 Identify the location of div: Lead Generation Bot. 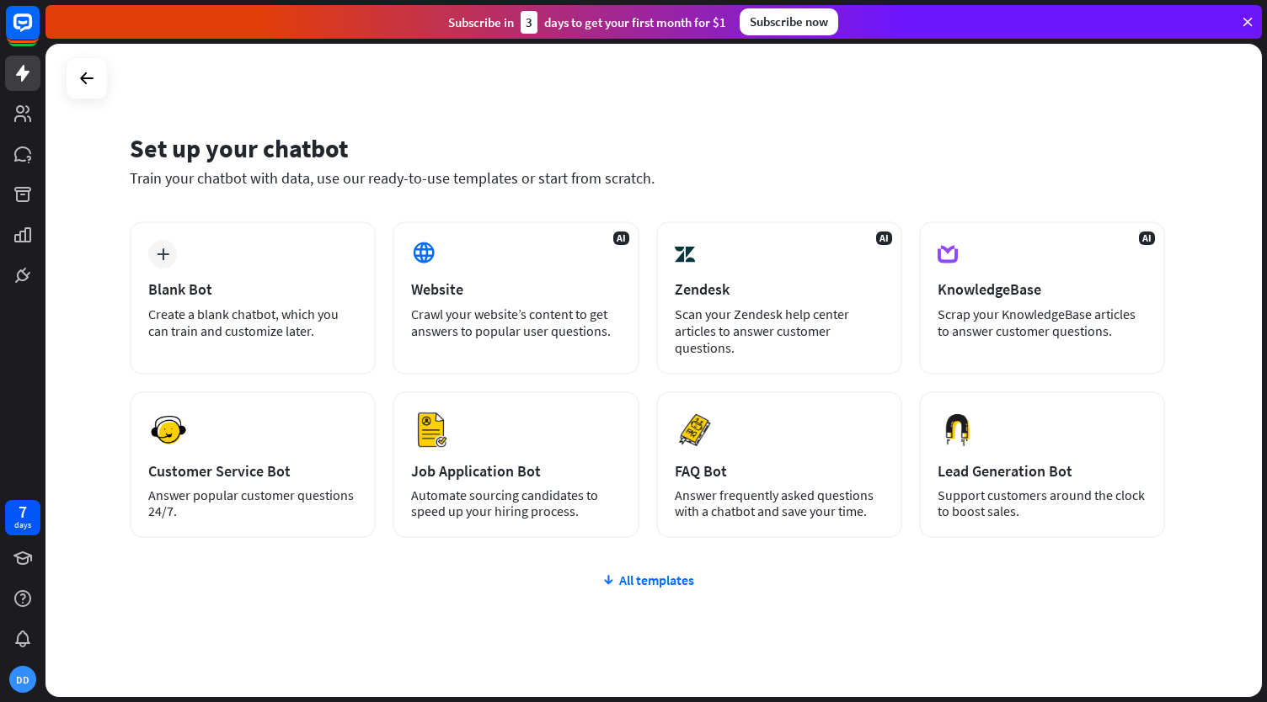
(1042, 471).